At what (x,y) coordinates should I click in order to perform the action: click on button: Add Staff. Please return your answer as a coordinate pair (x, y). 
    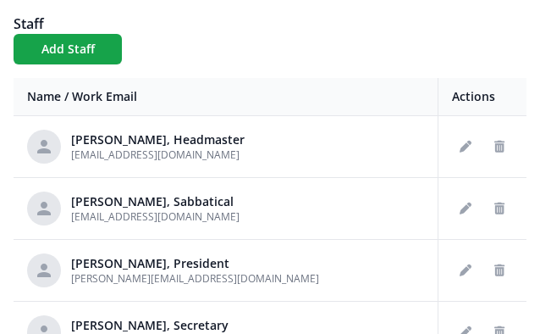
    Looking at the image, I should click on (68, 49).